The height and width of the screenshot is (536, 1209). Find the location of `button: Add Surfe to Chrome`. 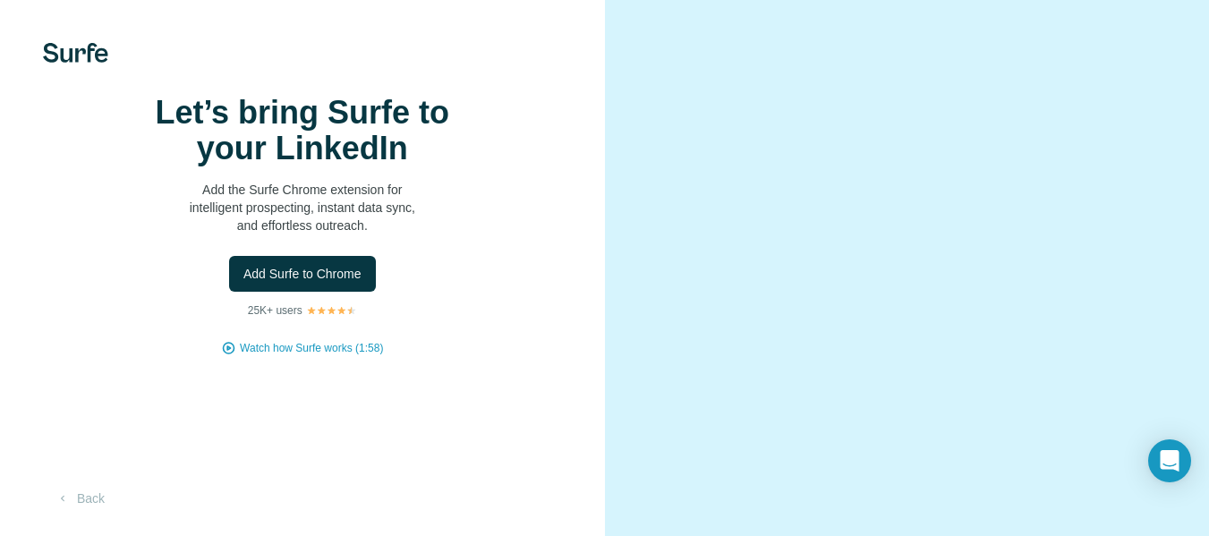

button: Add Surfe to Chrome is located at coordinates (303, 274).